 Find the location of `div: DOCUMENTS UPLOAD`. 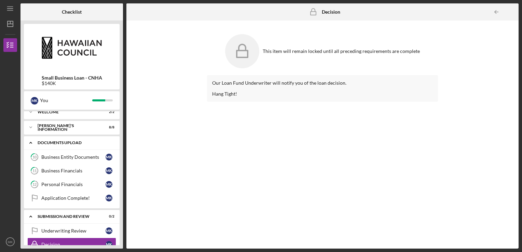

div: DOCUMENTS UPLOAD is located at coordinates (74, 143).